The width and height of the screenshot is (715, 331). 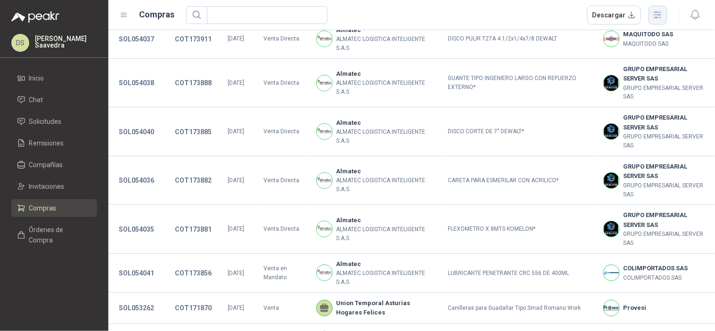 I want to click on span: Inicio, so click(x=37, y=78).